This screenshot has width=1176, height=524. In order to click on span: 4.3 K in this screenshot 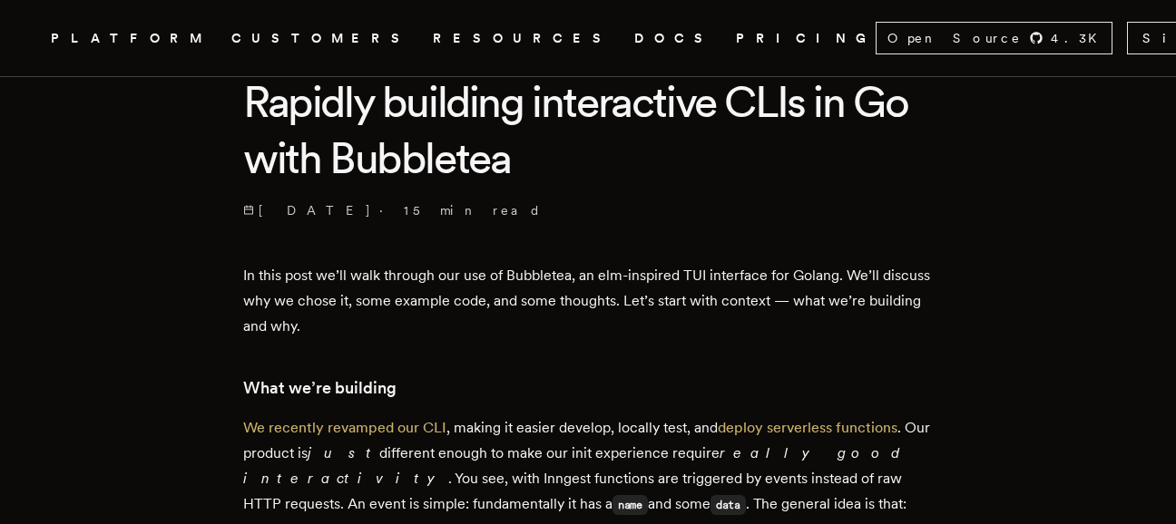, I will do `click(1079, 38)`.